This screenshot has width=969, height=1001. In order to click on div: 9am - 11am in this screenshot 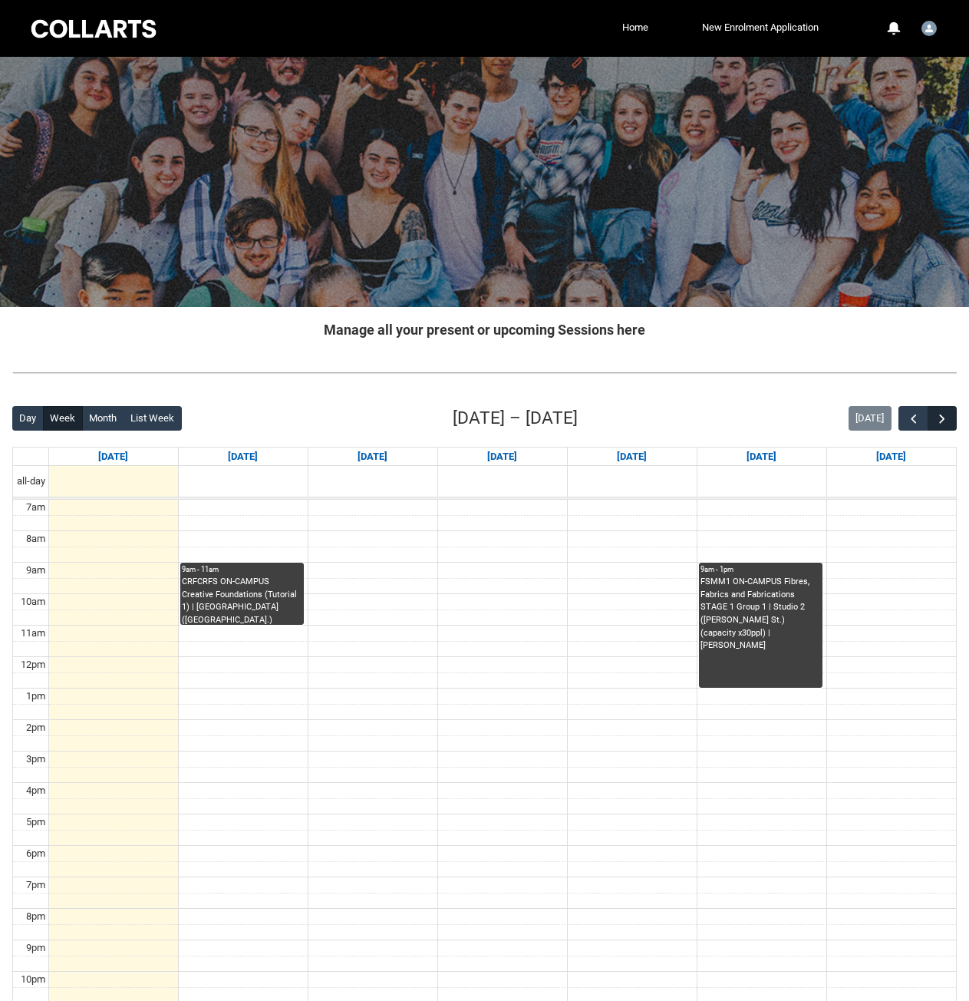, I will do `click(242, 569)`.